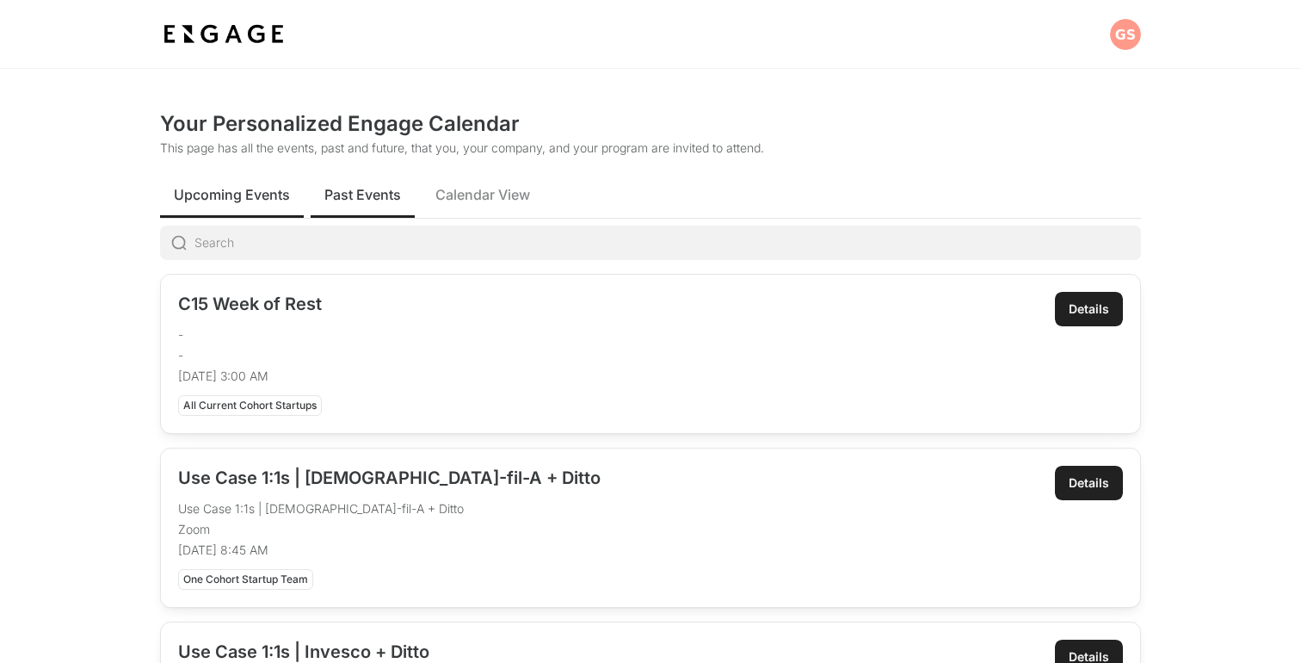 This screenshot has height=663, width=1301. Describe the element at coordinates (232, 194) in the screenshot. I see `button: Upcoming Events` at that location.